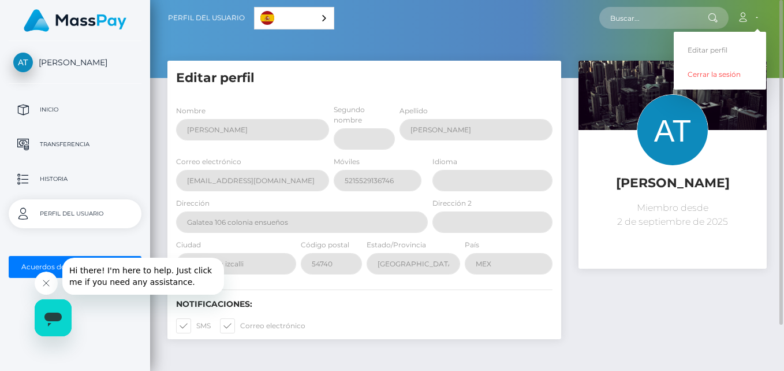 The height and width of the screenshot is (371, 784). Describe the element at coordinates (188, 245) in the screenshot. I see `label: Ciudad` at that location.